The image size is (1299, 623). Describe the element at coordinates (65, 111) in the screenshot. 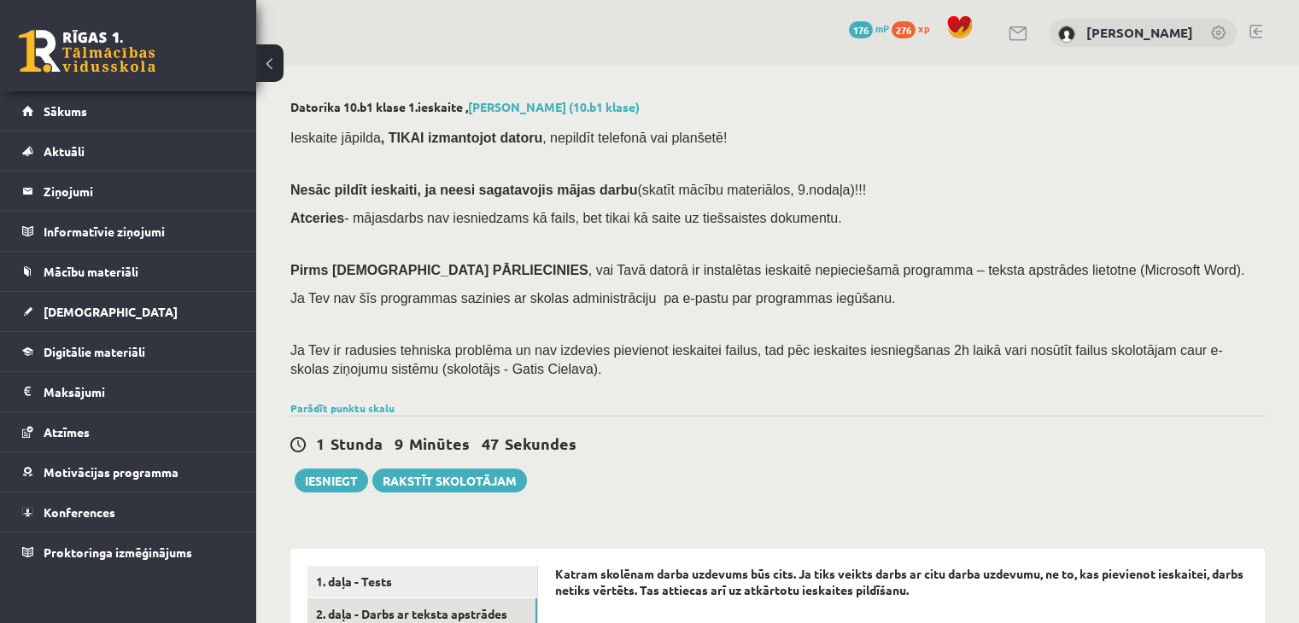

I see `span: Sākums` at that location.